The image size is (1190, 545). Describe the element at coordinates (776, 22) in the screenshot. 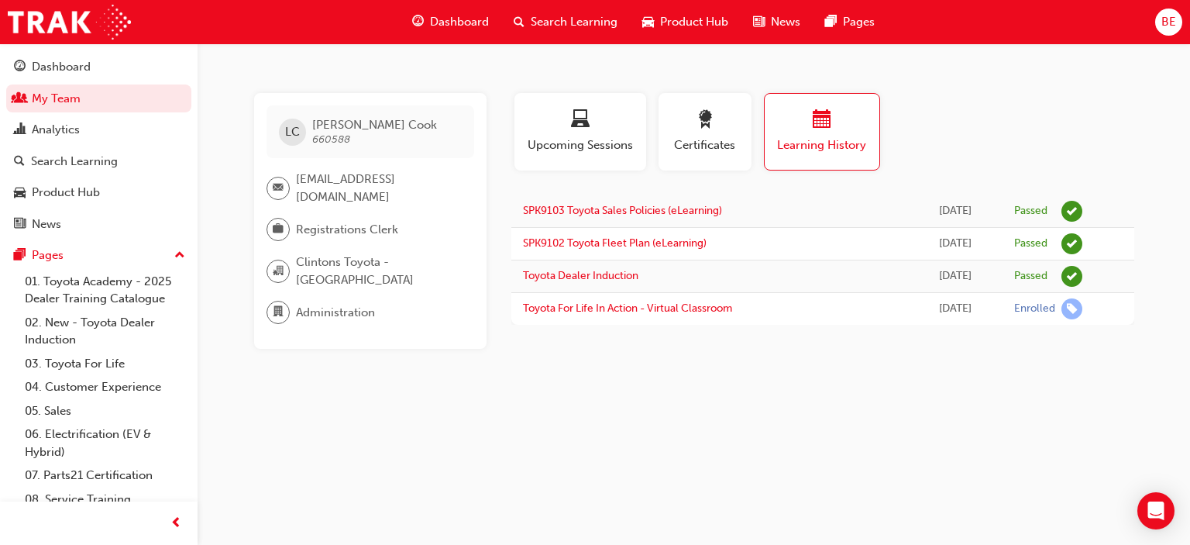

I see `a: news-iconNews` at that location.